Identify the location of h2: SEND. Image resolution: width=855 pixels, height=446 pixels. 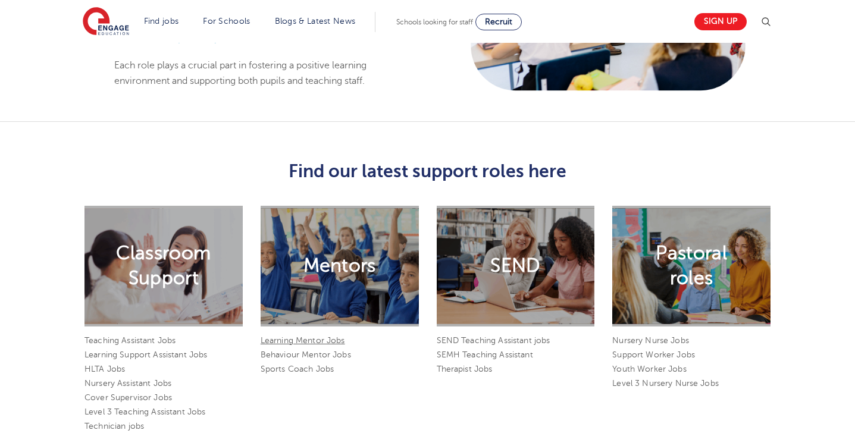
(515, 266).